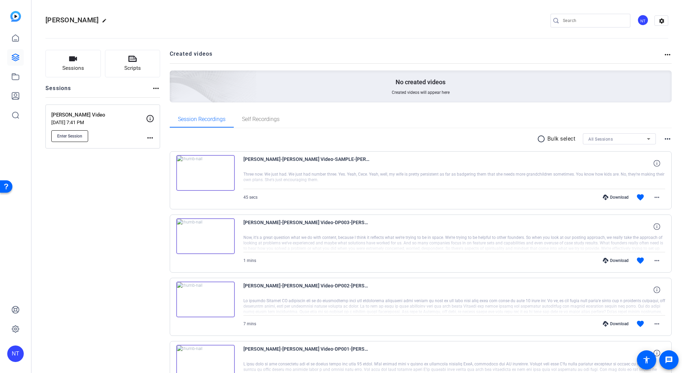 Image resolution: width=682 pixels, height=373 pixels. What do you see at coordinates (646, 360) in the screenshot?
I see `mat-icon: accessibility` at bounding box center [646, 360].